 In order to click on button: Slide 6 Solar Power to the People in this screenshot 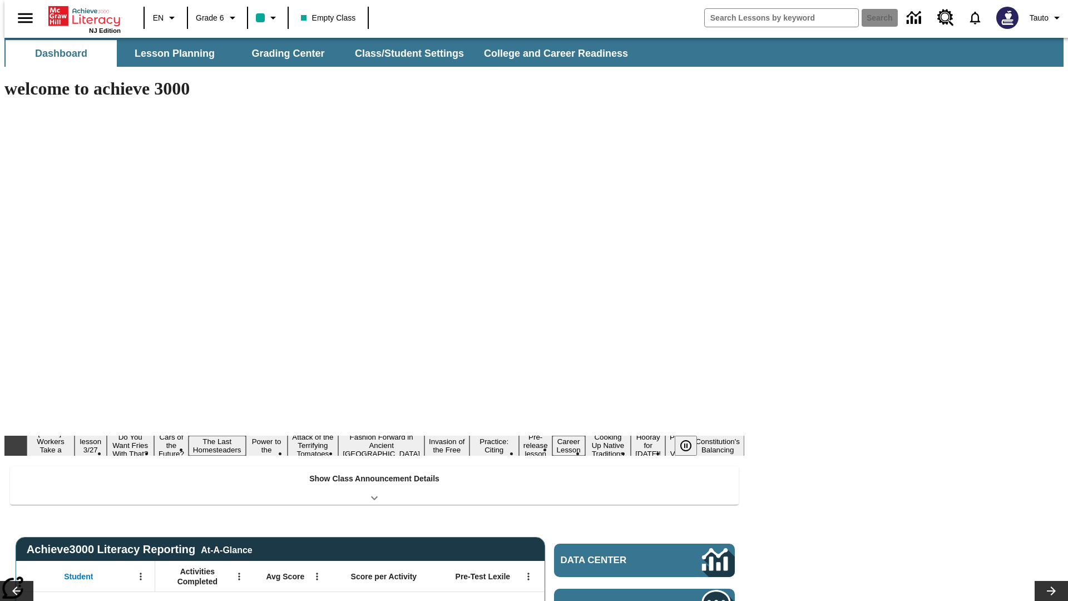, I will do `click(266, 445)`.